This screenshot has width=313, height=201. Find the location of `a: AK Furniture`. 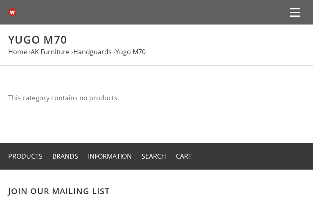

a: AK Furniture is located at coordinates (50, 52).